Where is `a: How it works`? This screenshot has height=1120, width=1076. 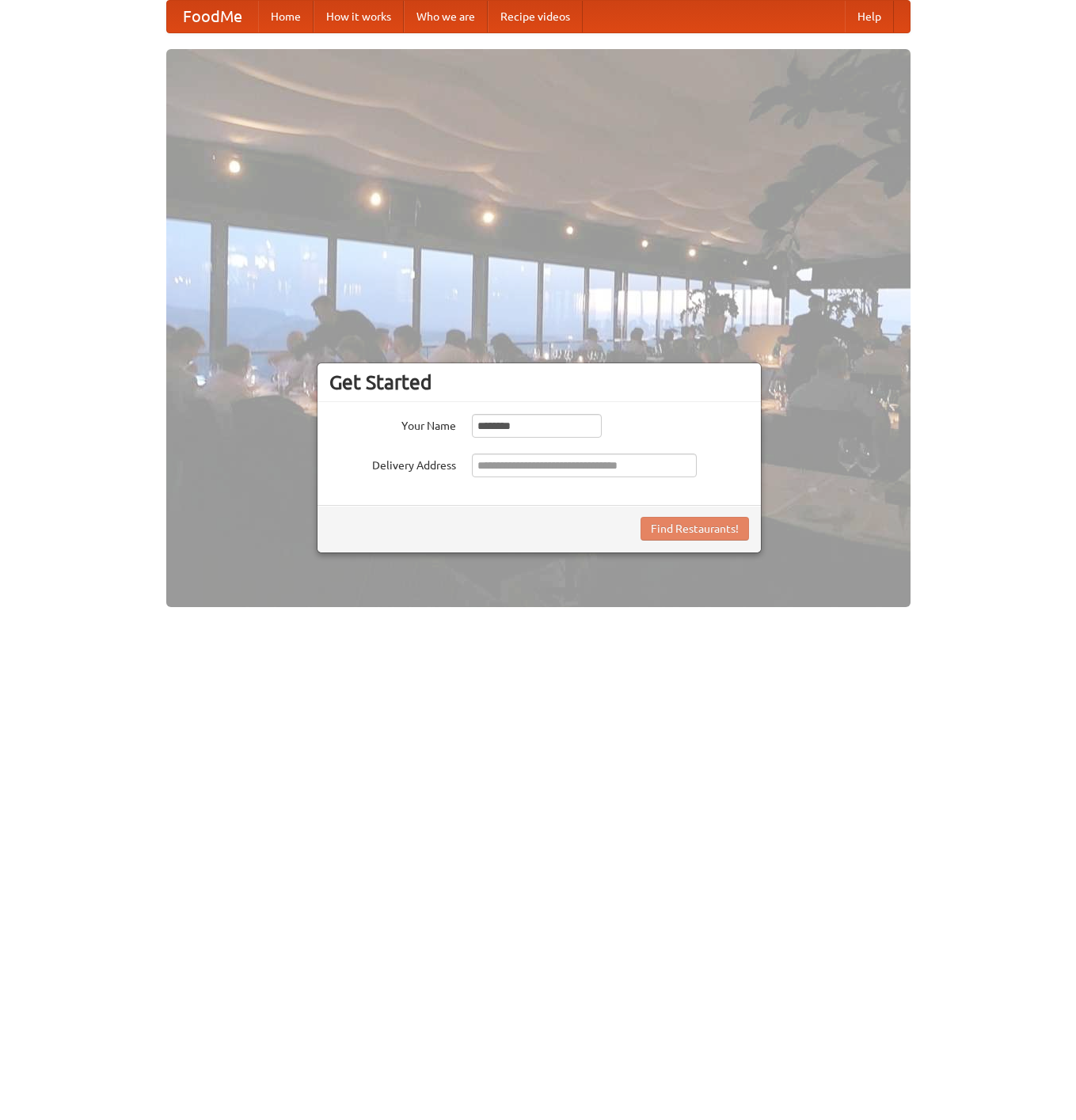 a: How it works is located at coordinates (359, 16).